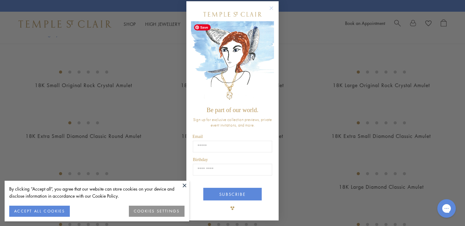 The height and width of the screenshot is (226, 465). I want to click on img: Temple St. Clair, so click(232, 14).